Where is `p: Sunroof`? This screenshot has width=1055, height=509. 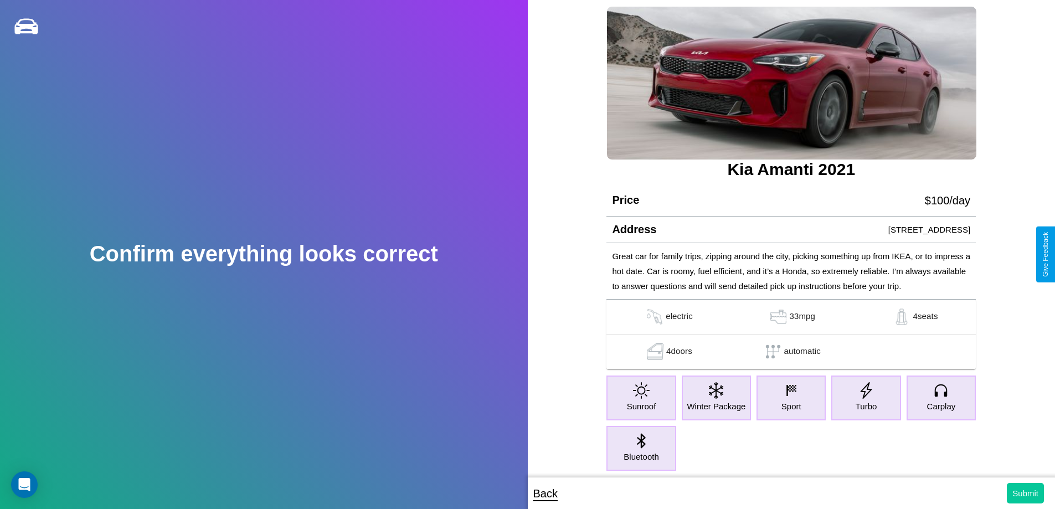 p: Sunroof is located at coordinates (641, 406).